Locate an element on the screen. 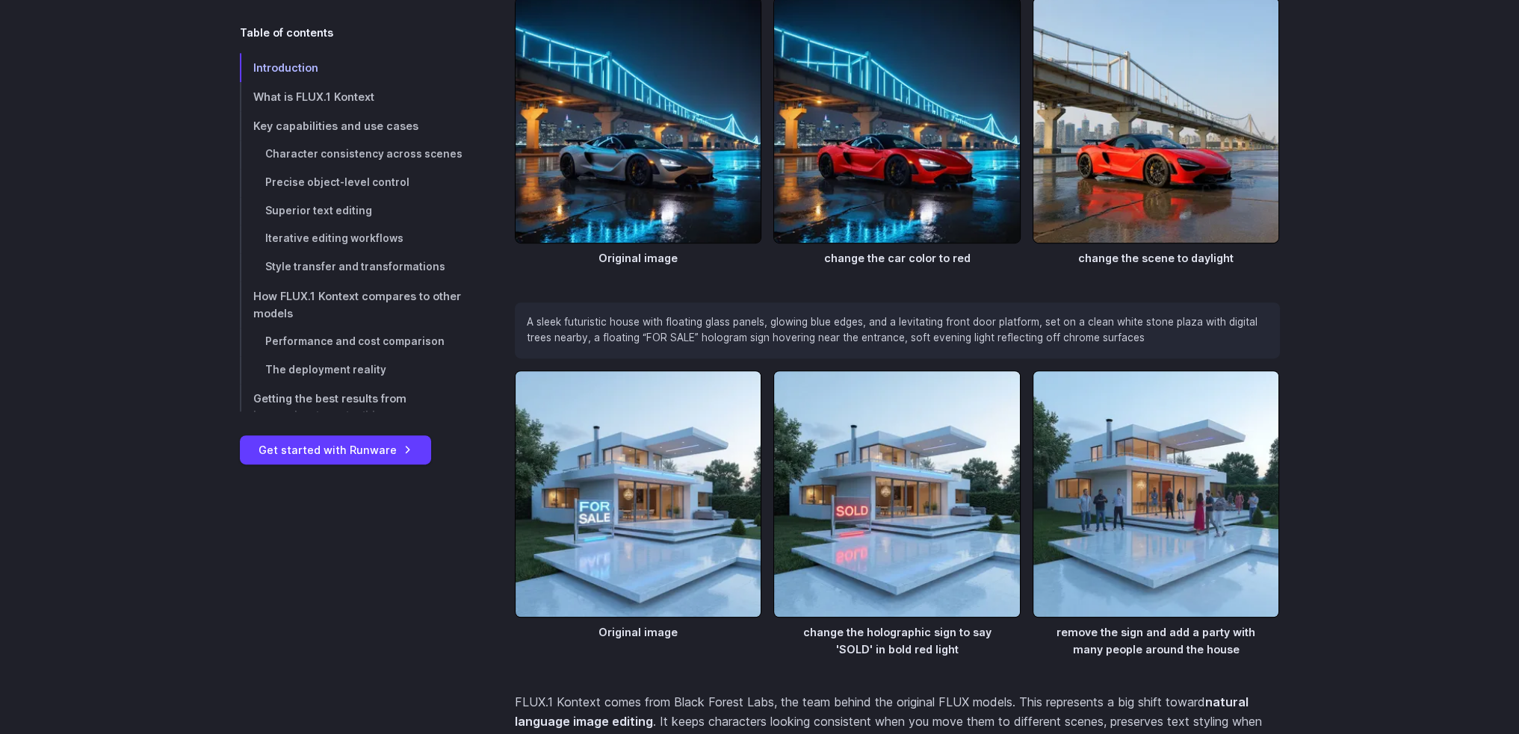 The width and height of the screenshot is (1519, 734). figcaption: remove the sign and add a party with many people around the house is located at coordinates (1156, 638).